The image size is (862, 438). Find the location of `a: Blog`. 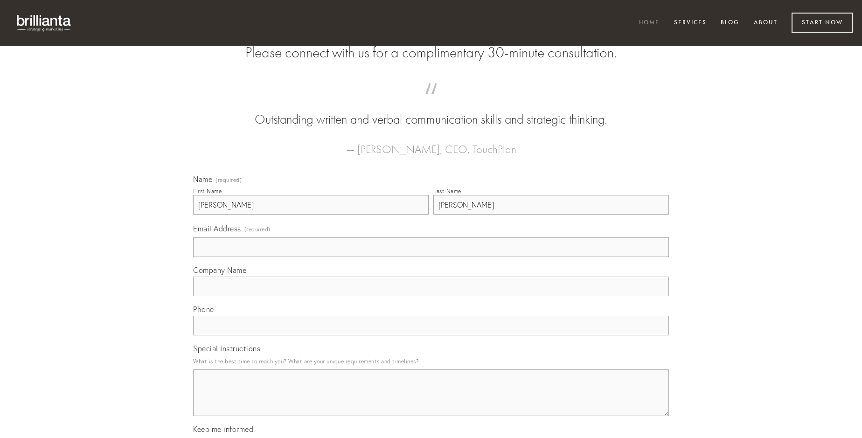

a: Blog is located at coordinates (730, 23).